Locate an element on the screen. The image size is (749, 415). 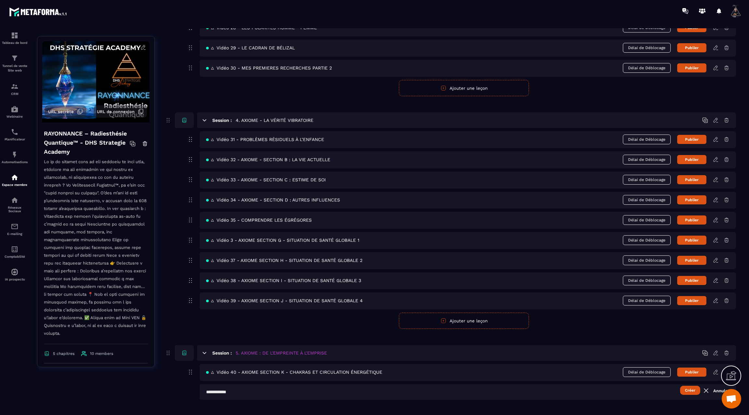
p: Réseaux Sociaux is located at coordinates (15, 209).